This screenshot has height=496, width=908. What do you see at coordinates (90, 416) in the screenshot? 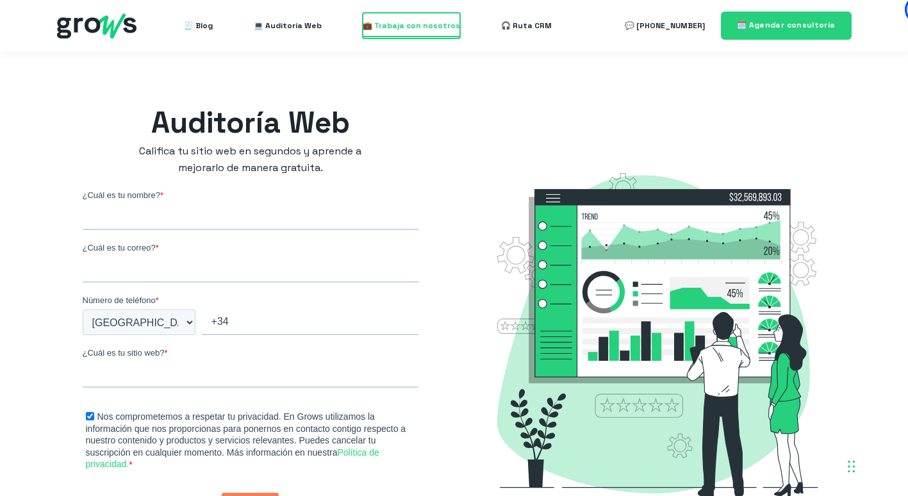
I see `input: Nos comprometemos a respetar tu privacidad. En Grows utilizamos la información que nos proporcion...` at bounding box center [90, 416].